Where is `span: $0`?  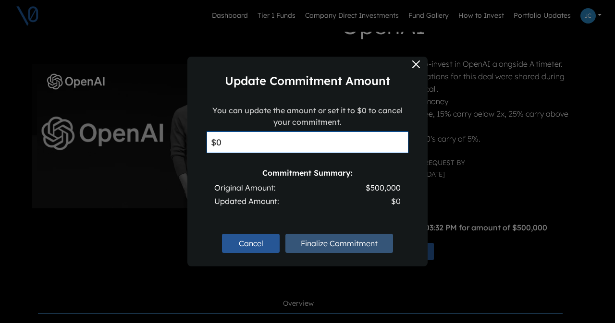
span: $0 is located at coordinates (396, 201).